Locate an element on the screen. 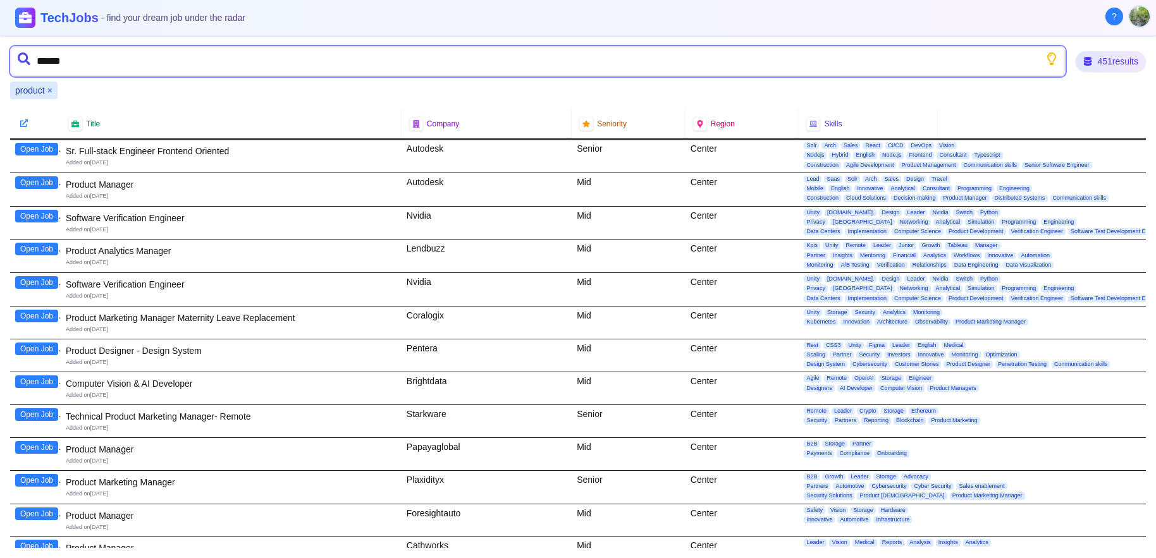 The height and width of the screenshot is (558, 1156). div: Product Marketing Manager is located at coordinates (231, 482).